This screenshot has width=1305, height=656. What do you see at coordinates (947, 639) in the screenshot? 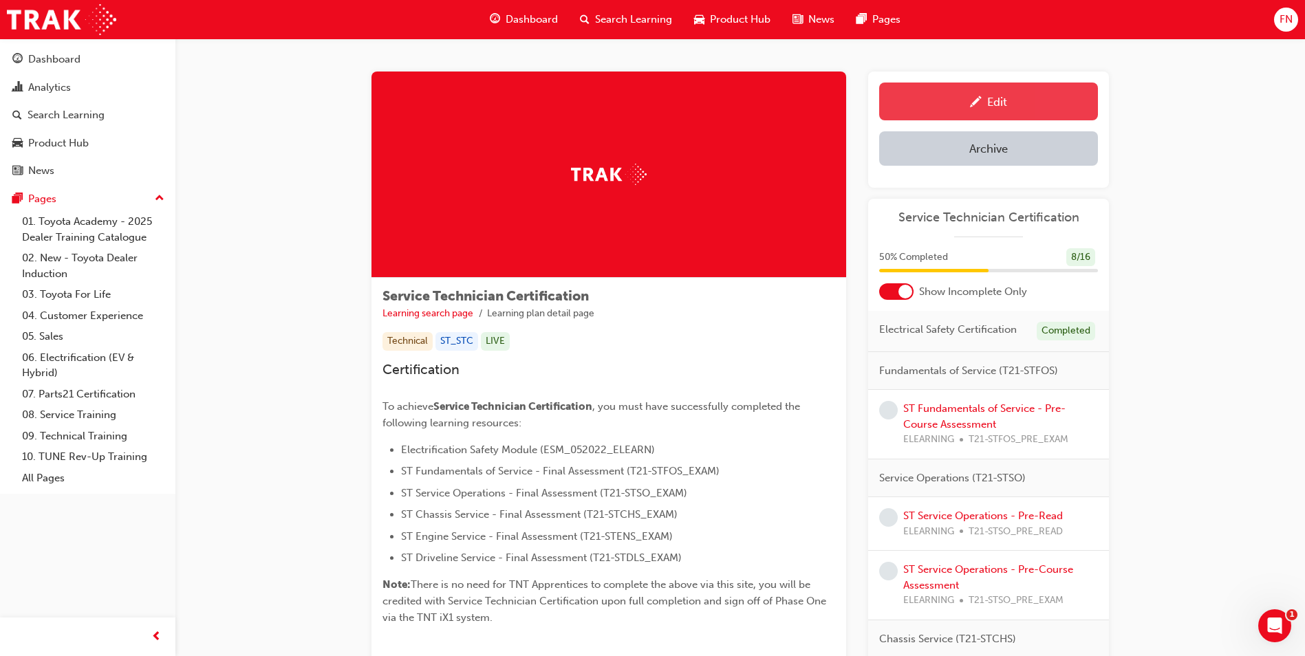
I see `span: Chassis Service (T21-STCHS)` at bounding box center [947, 639].